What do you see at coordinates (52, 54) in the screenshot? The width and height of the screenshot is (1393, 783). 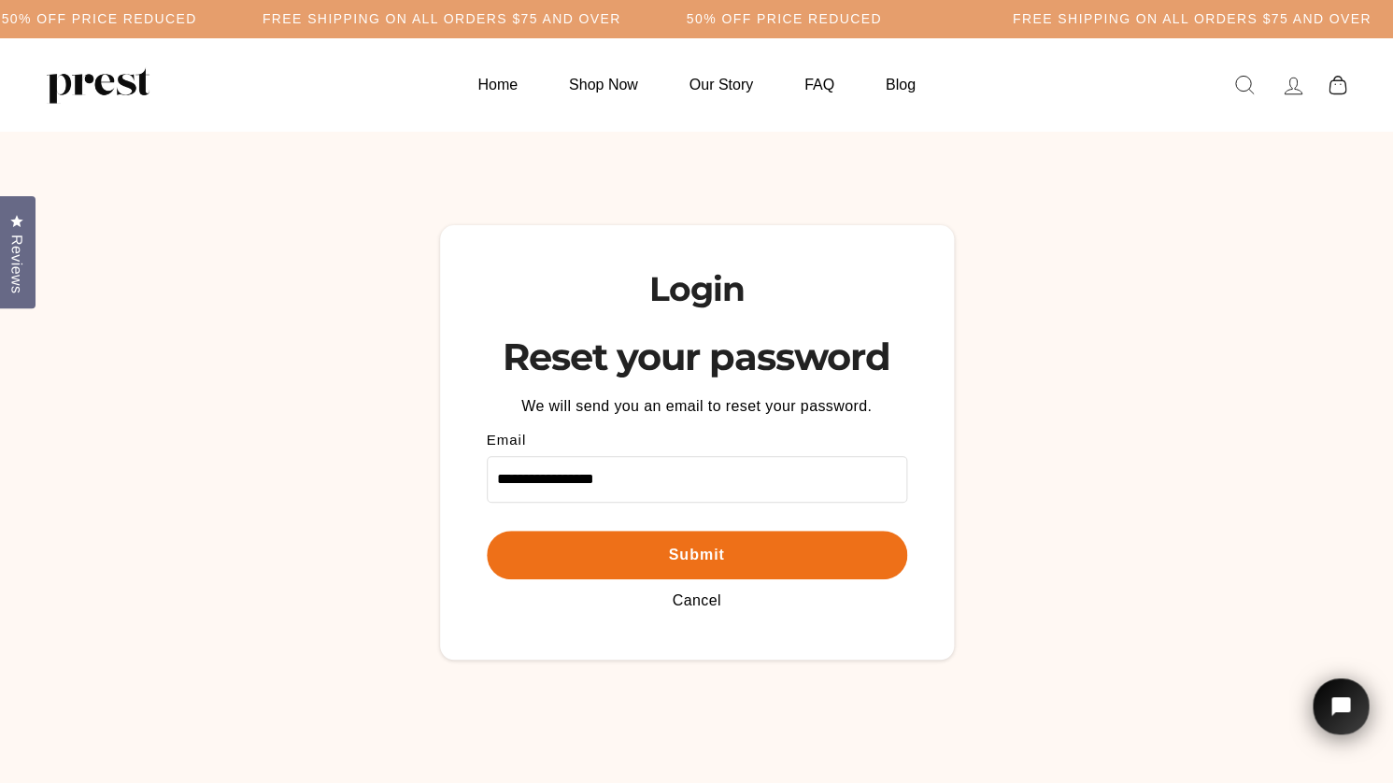 I see `button: Open chat widget` at bounding box center [52, 54].